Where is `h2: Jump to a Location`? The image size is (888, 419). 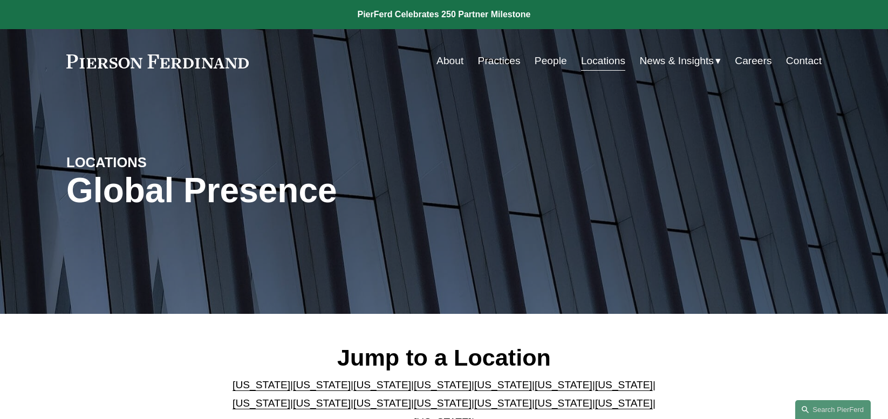
h2: Jump to a Location is located at coordinates (444, 358).